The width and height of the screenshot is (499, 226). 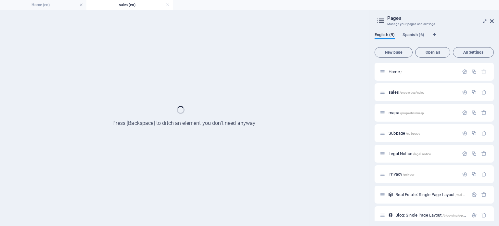 I want to click on span: /subpage, so click(x=413, y=133).